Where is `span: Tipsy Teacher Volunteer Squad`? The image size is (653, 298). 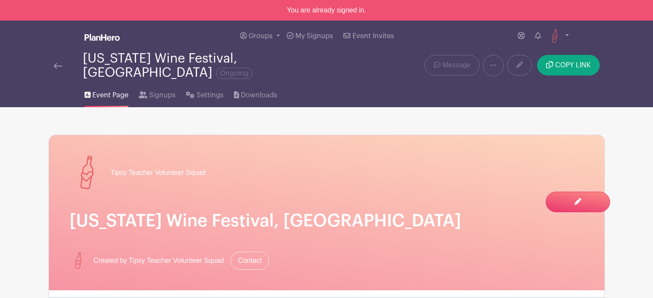
span: Tipsy Teacher Volunteer Squad is located at coordinates (158, 173).